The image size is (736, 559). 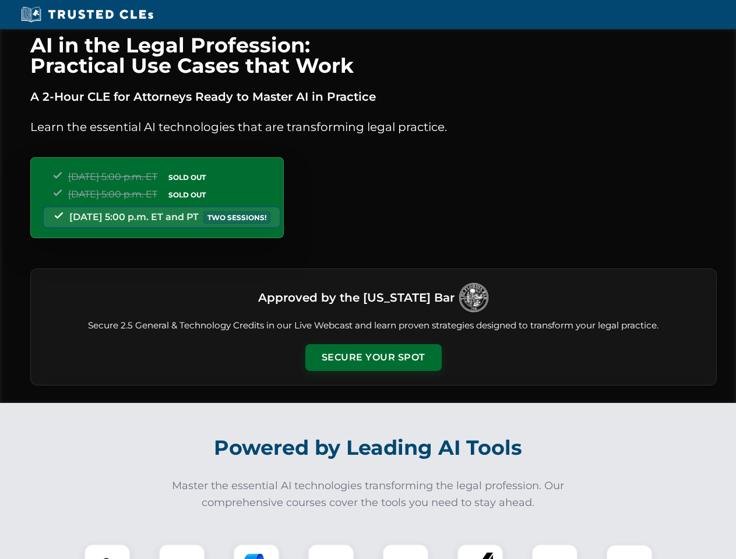 I want to click on button: Secure Your Spot, so click(x=373, y=358).